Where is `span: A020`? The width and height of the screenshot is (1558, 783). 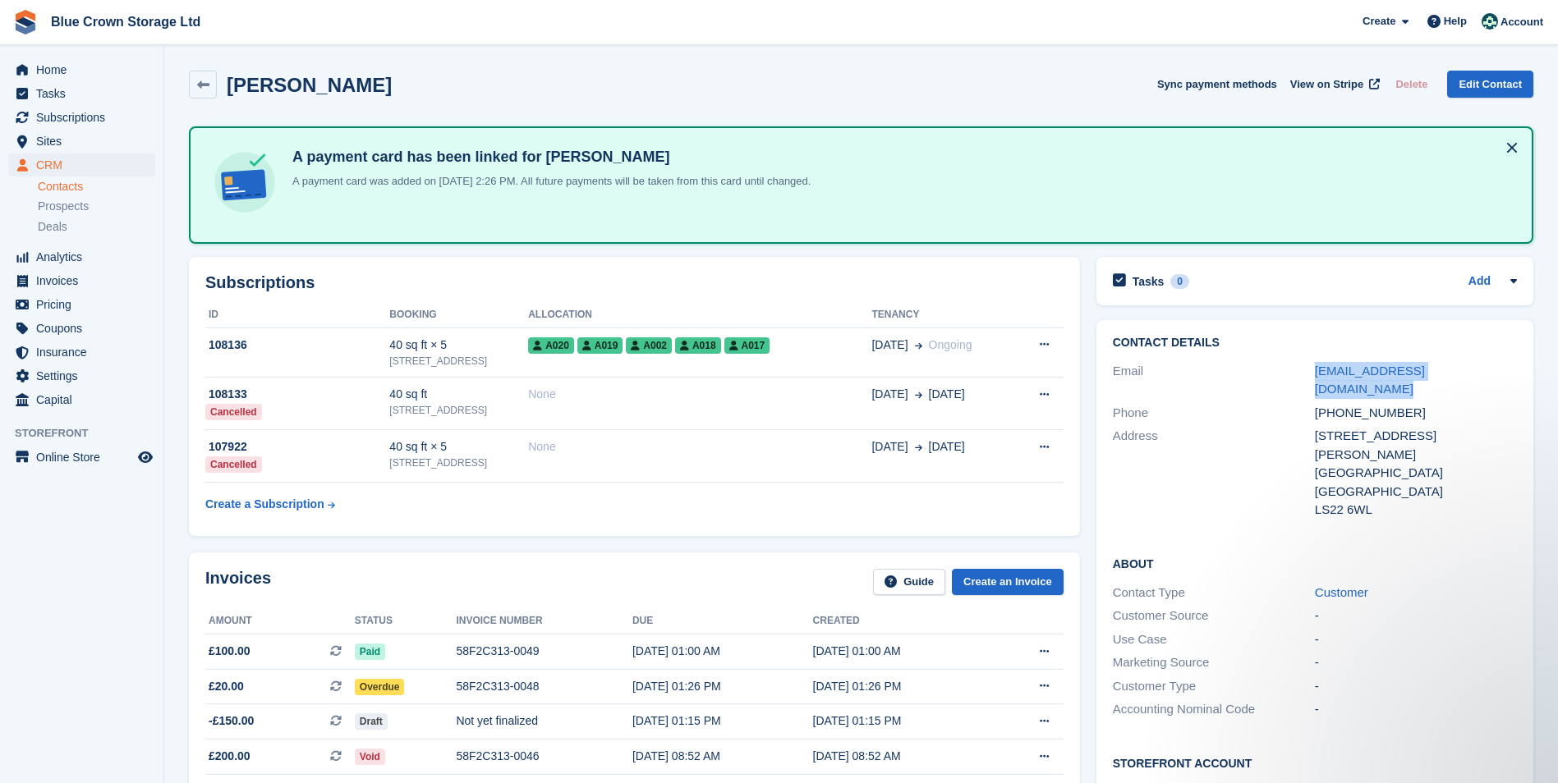 span: A020 is located at coordinates (551, 346).